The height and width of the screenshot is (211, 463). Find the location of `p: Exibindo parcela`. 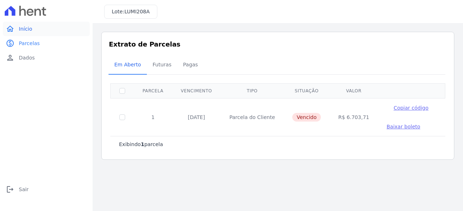

p: Exibindo parcela is located at coordinates (141, 145).